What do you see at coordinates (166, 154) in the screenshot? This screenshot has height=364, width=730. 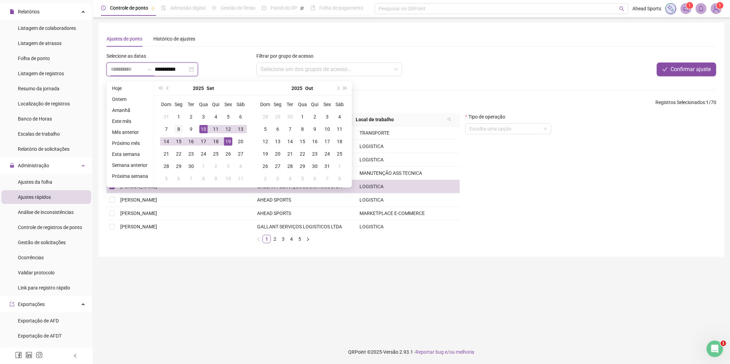 I see `td: 2025-09-21` at bounding box center [166, 154].